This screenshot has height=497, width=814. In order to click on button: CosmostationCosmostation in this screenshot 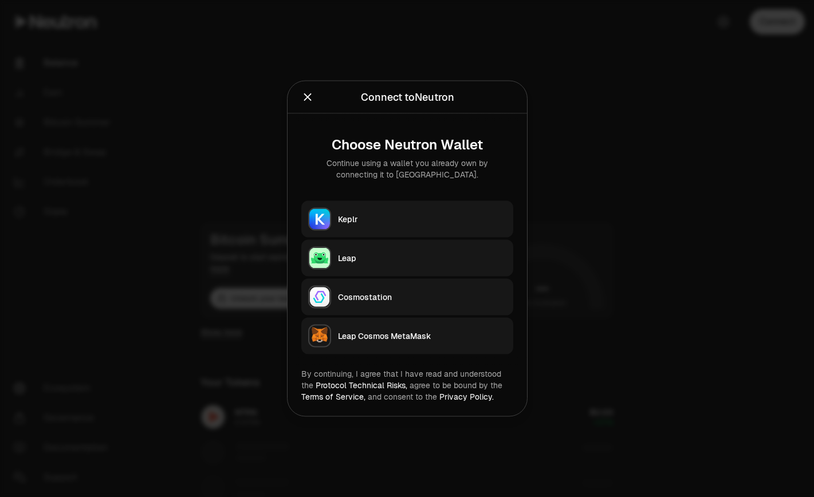, I will do `click(407, 297)`.